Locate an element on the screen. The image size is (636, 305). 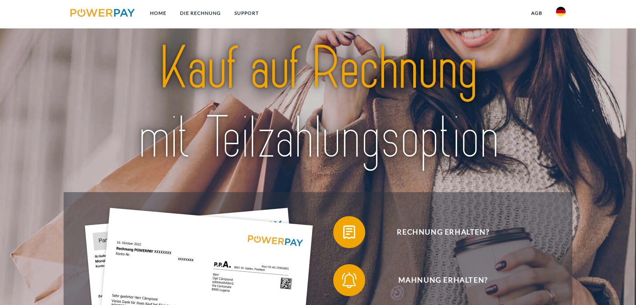
img: logo-powerpay.svg is located at coordinates (102, 13).